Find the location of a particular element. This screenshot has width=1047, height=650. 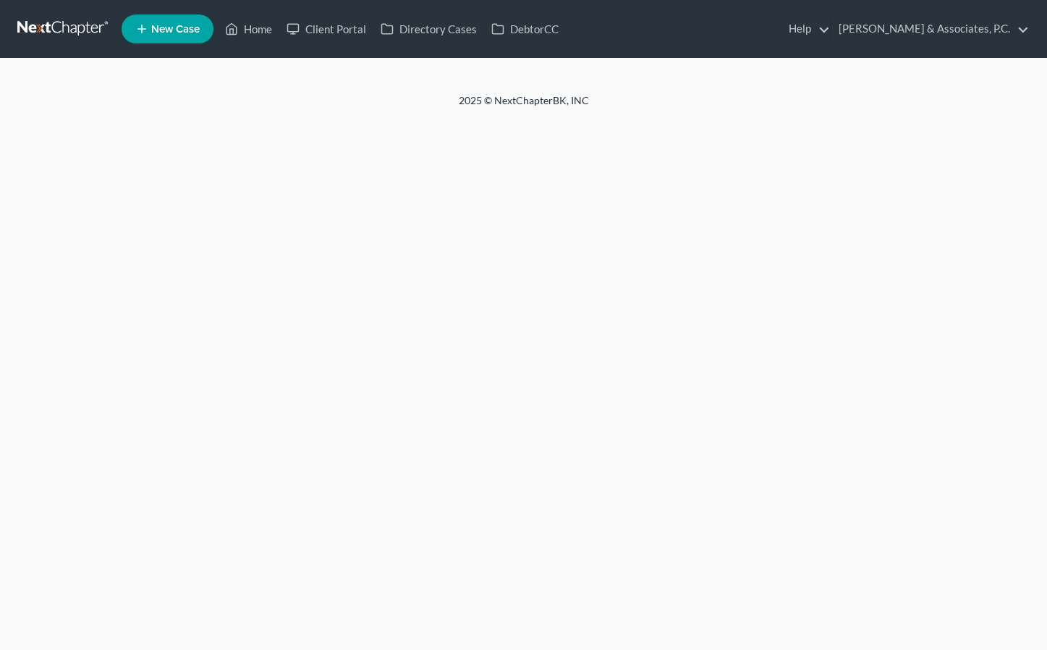

new-legal-case-button: New Case is located at coordinates (167, 29).